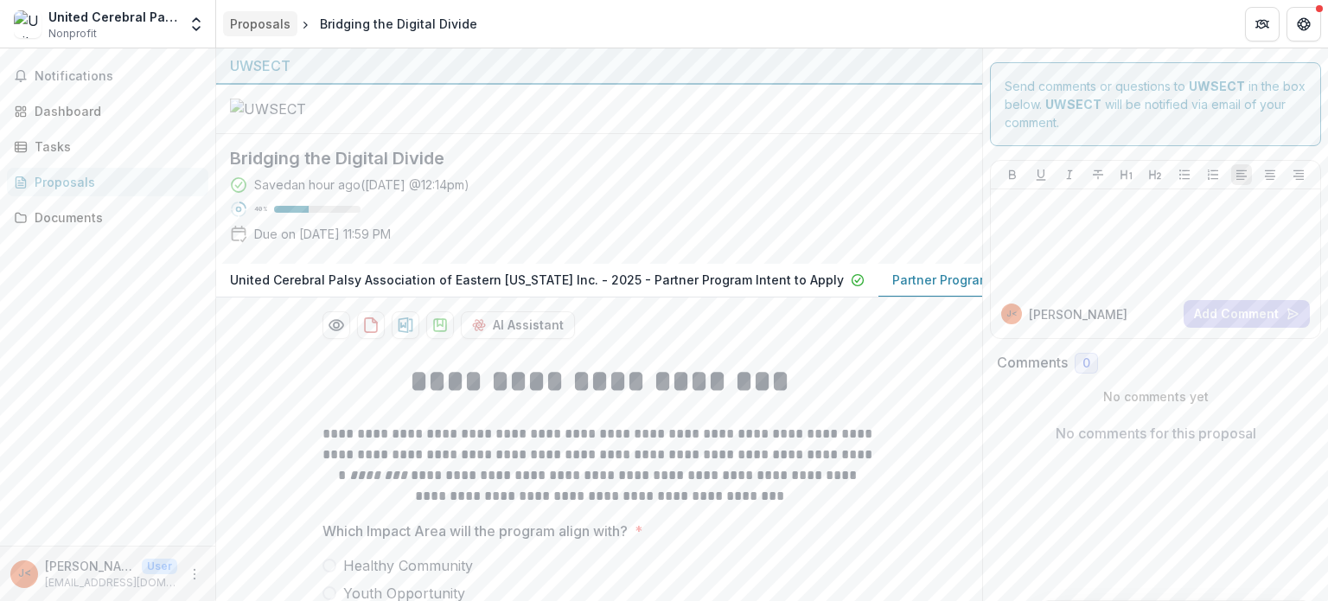 The height and width of the screenshot is (601, 1328). I want to click on button: Heading 1, so click(1126, 175).